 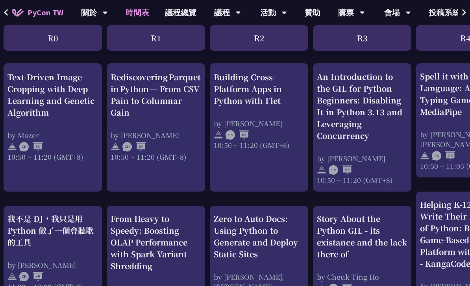 I want to click on div: Zero to Auto Docs: Using Python to Generate and Deploy Static Sites, so click(x=259, y=237).